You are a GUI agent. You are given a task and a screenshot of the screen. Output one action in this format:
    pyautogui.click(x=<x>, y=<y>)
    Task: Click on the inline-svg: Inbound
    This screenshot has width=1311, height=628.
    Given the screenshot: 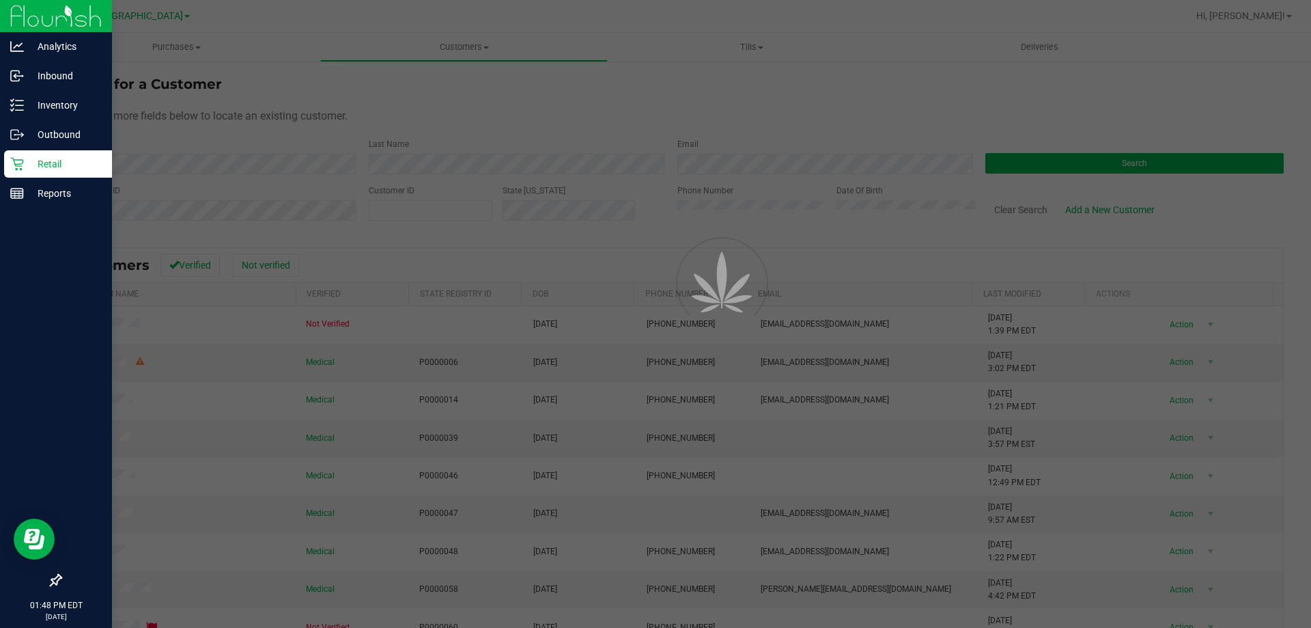 What is the action you would take?
    pyautogui.click(x=17, y=76)
    